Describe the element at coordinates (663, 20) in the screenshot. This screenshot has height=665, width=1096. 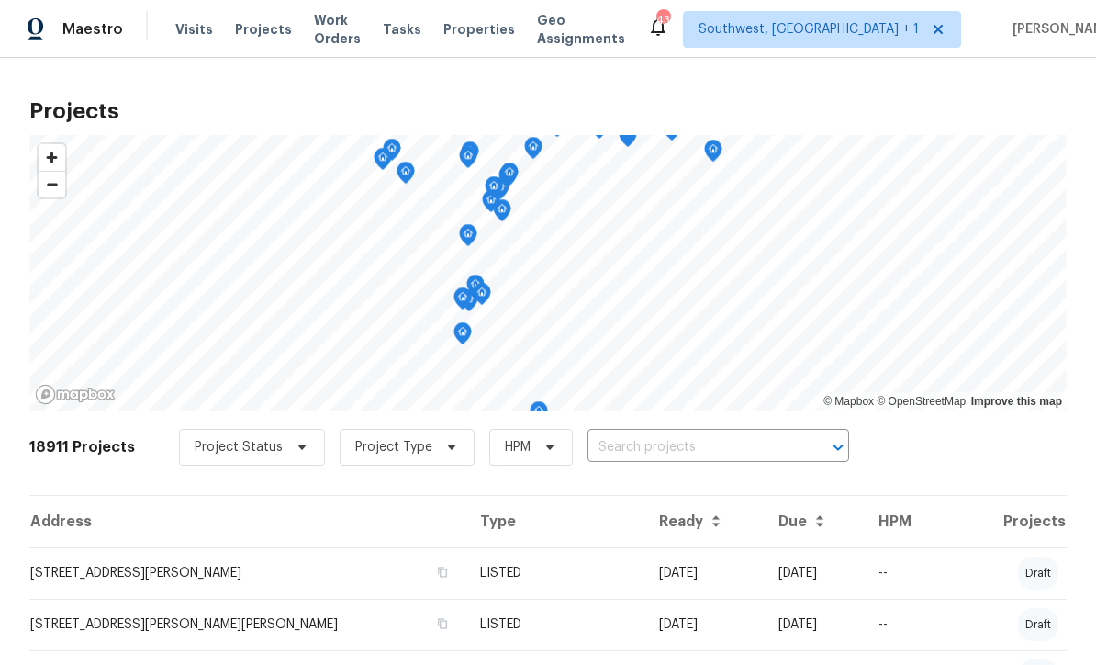
I see `div: 43` at that location.